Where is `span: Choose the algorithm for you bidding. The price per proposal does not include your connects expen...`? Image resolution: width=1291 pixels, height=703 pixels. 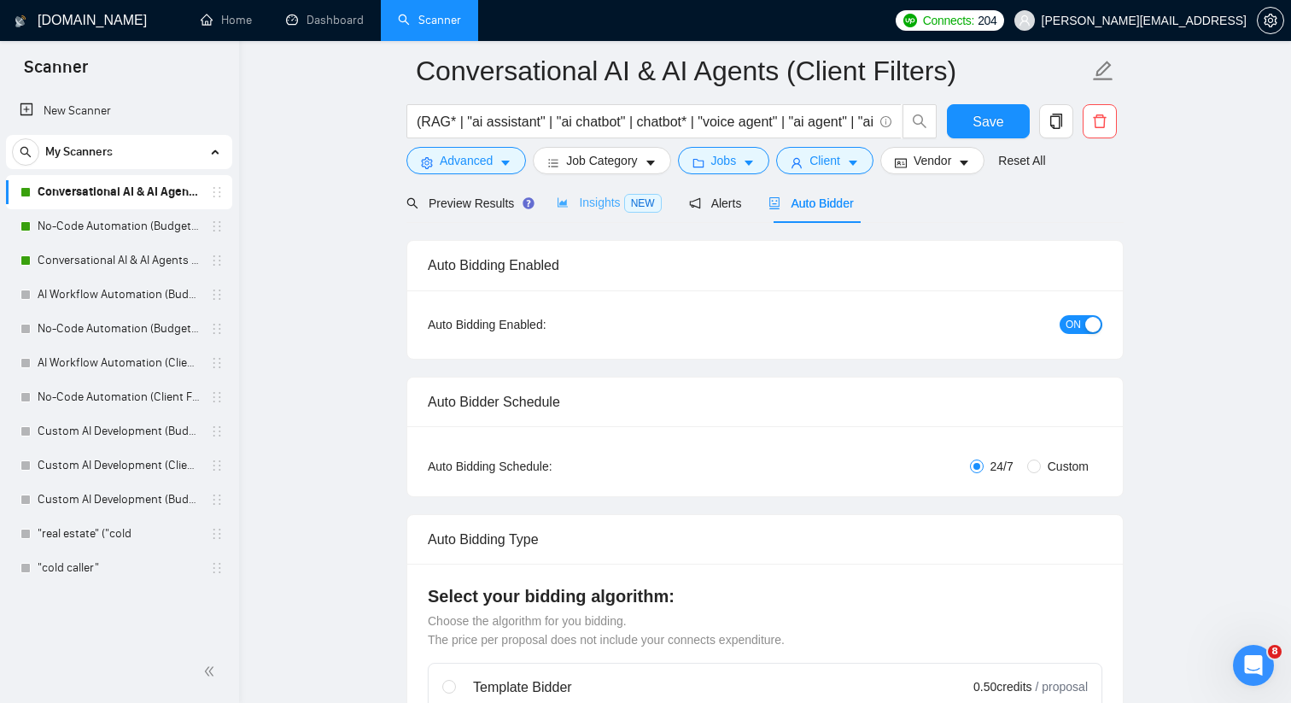
span: Choose the algorithm for you bidding. The price per proposal does not include your connects expen... is located at coordinates (606, 630).